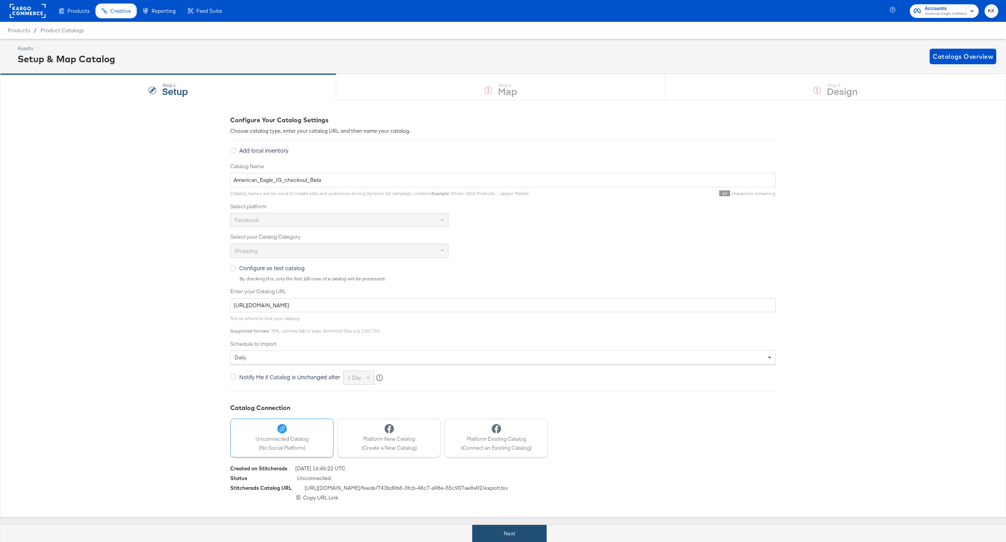  What do you see at coordinates (496, 439) in the screenshot?
I see `span: Platform Existing Catalog` at bounding box center [496, 439].